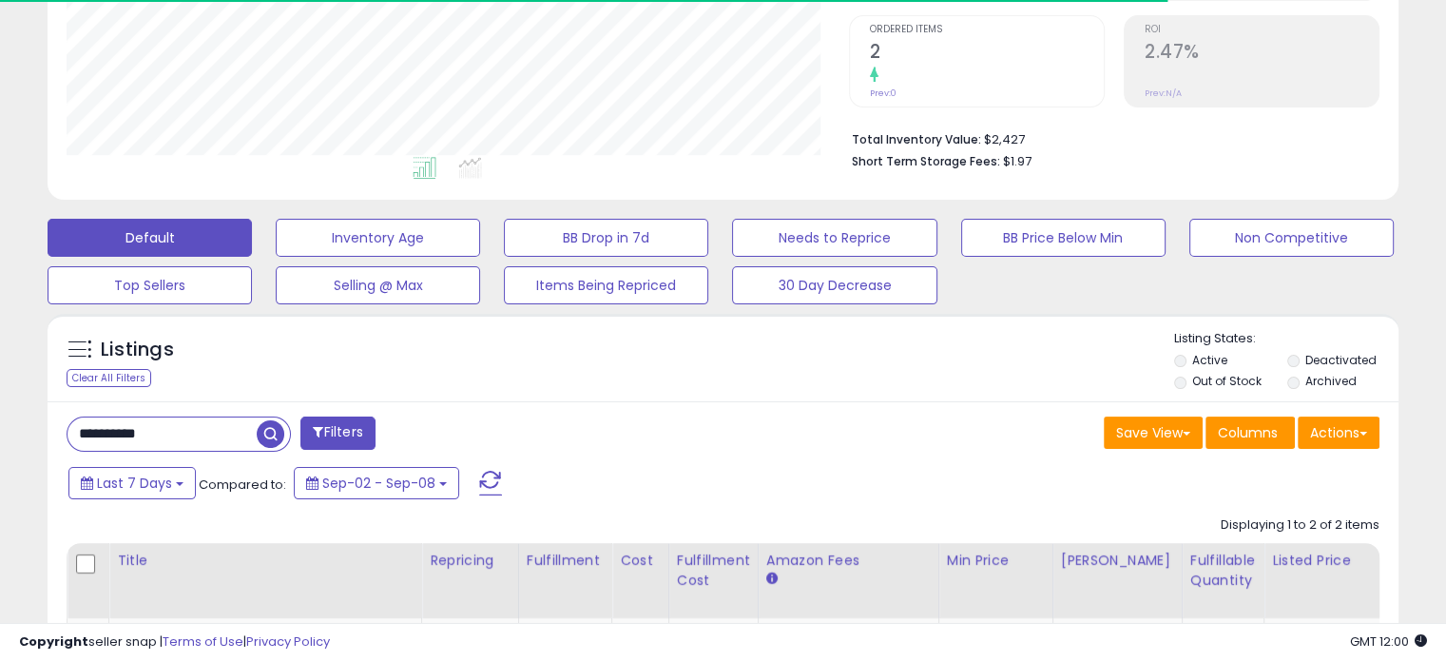 This screenshot has height=661, width=1446. I want to click on label: Deactivated, so click(1340, 359).